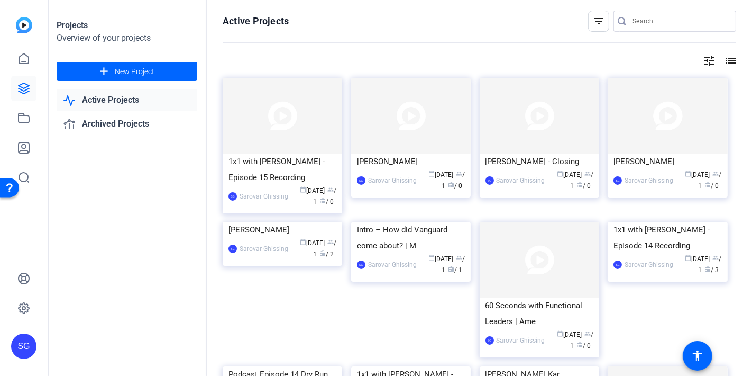 Image resolution: width=752 pixels, height=376 pixels. I want to click on div: Intro – How did Vanguard come about? | M, so click(411, 237).